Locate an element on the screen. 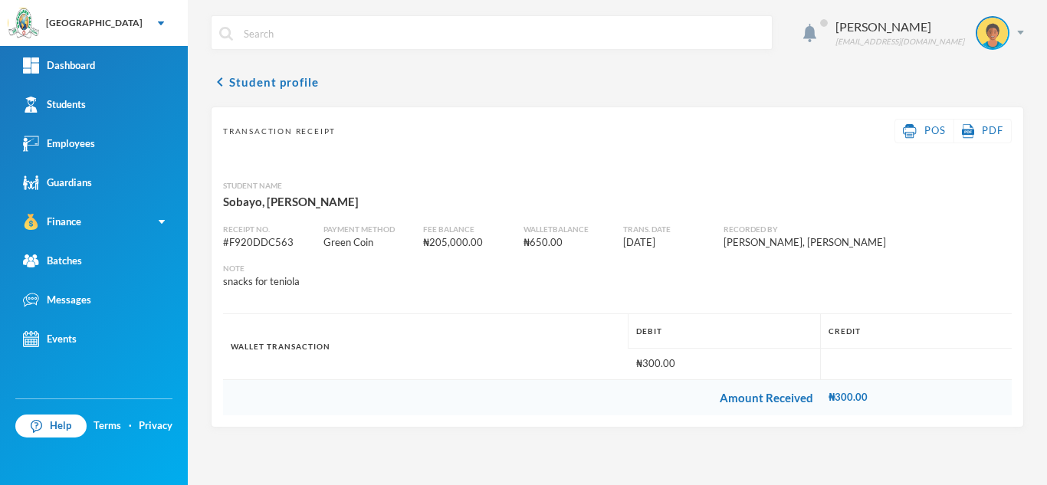 This screenshot has width=1047, height=485. img: logo is located at coordinates (24, 24).